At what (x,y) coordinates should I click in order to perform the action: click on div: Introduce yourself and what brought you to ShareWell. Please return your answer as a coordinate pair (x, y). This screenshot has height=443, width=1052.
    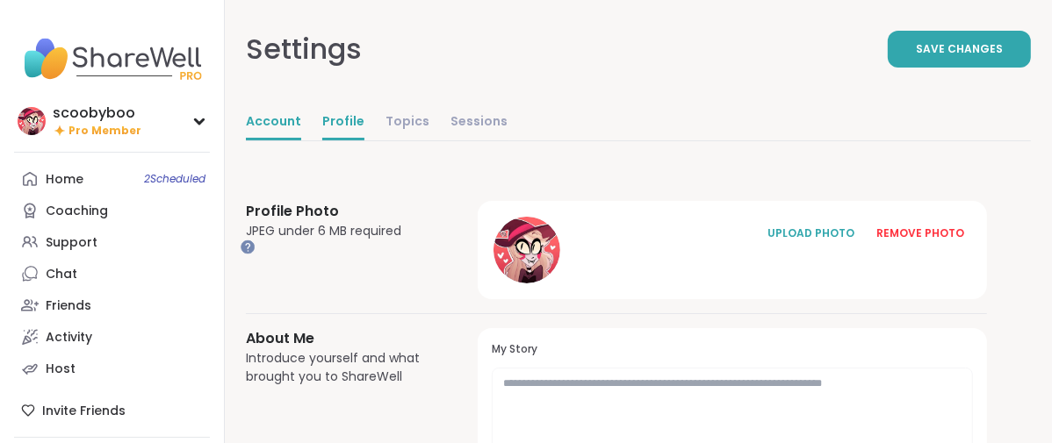
    Looking at the image, I should click on (341, 368).